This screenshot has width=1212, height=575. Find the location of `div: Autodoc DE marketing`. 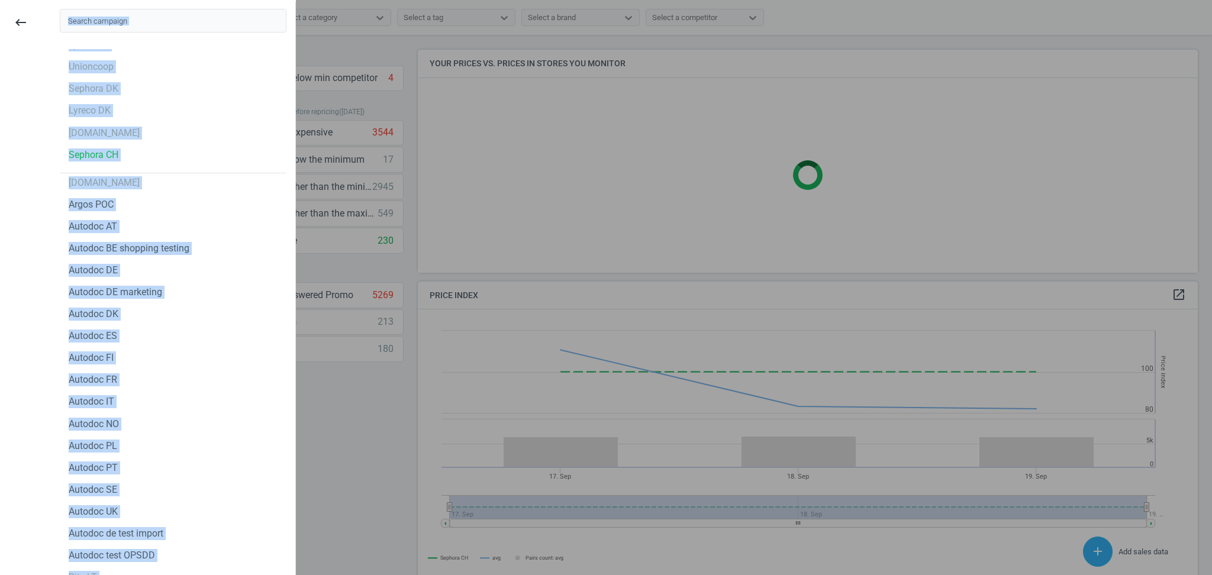

div: Autodoc DE marketing is located at coordinates (115, 292).